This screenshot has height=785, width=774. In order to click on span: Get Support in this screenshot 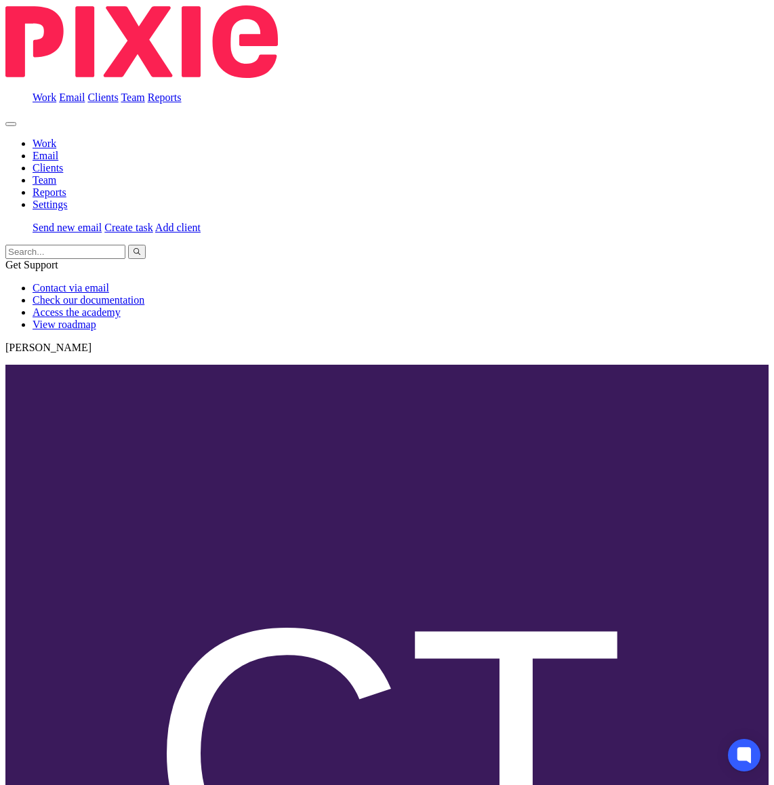, I will do `click(32, 264)`.